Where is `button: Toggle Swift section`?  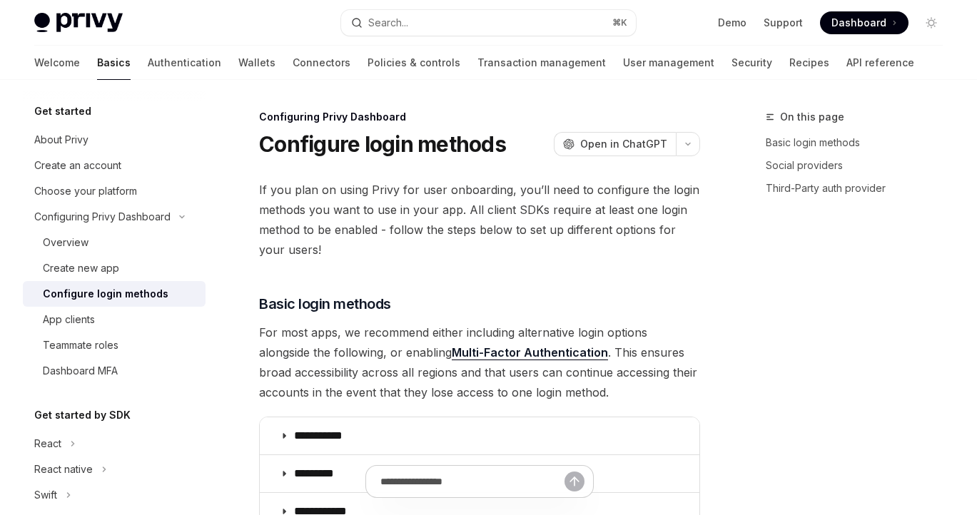 button: Toggle Swift section is located at coordinates (114, 495).